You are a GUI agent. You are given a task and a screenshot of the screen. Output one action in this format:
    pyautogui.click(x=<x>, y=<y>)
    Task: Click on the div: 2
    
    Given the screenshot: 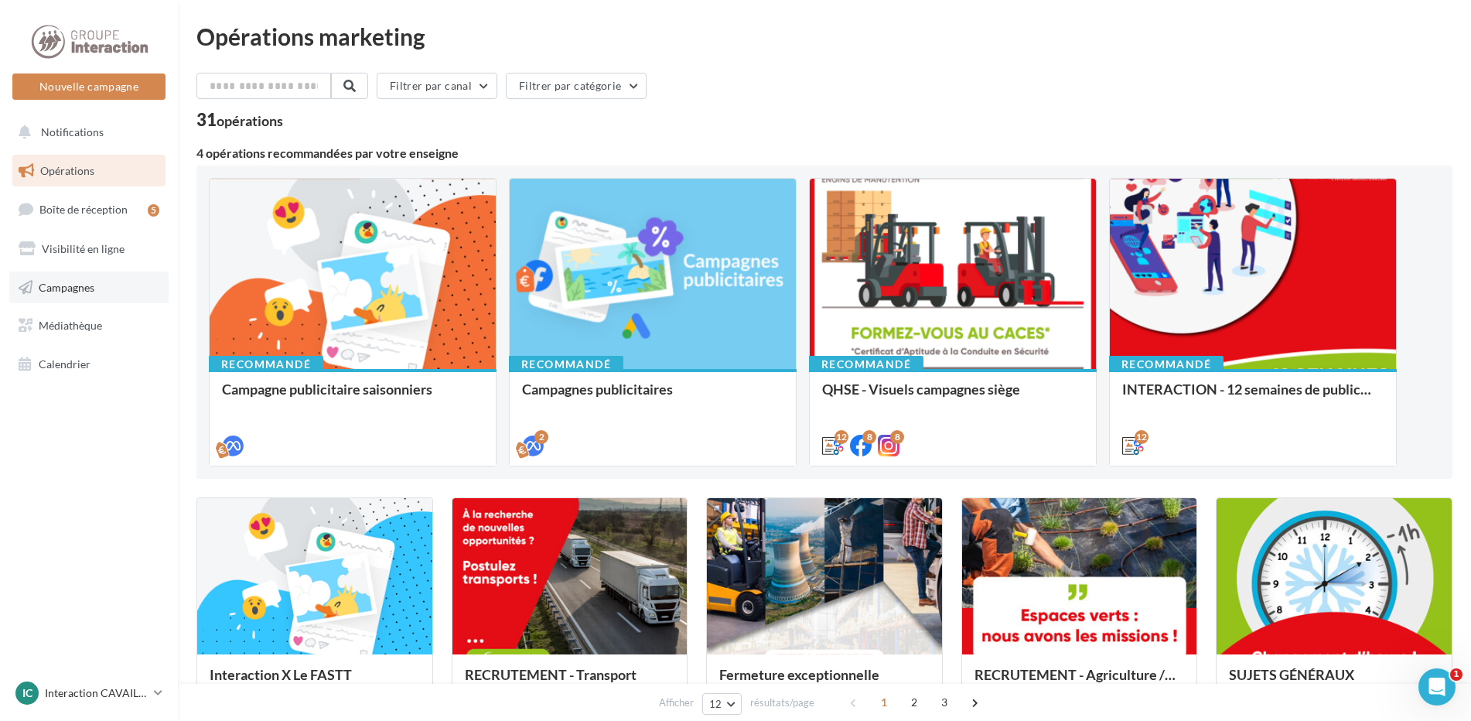 What is the action you would take?
    pyautogui.click(x=541, y=437)
    